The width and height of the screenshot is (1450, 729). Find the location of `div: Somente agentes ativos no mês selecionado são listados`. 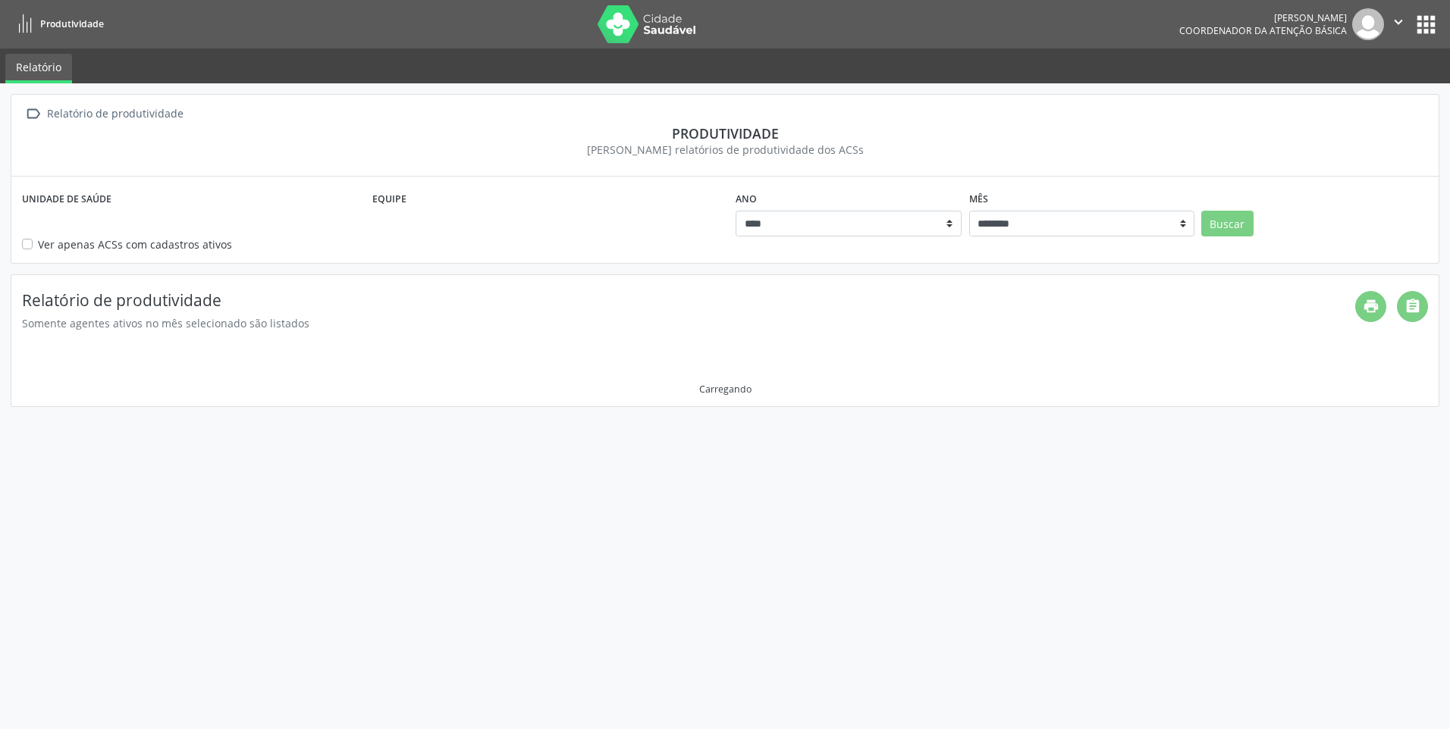

div: Somente agentes ativos no mês selecionado são listados is located at coordinates (688, 323).